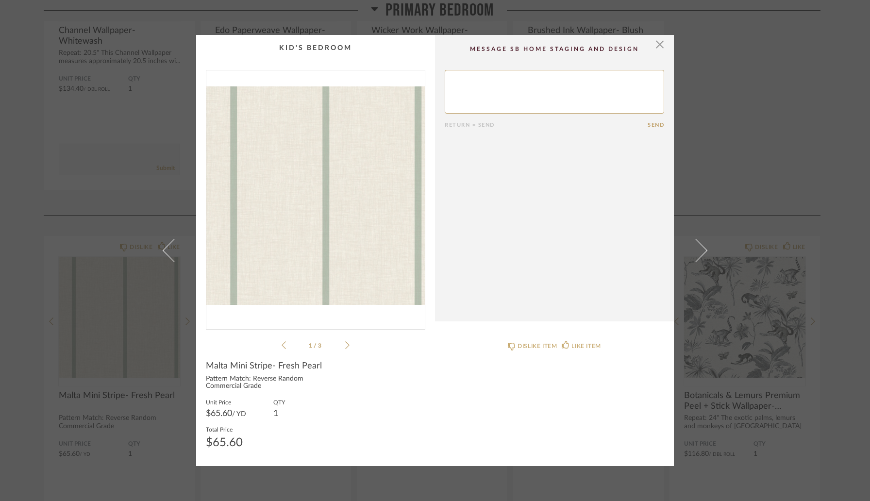  I want to click on label: QTY, so click(279, 402).